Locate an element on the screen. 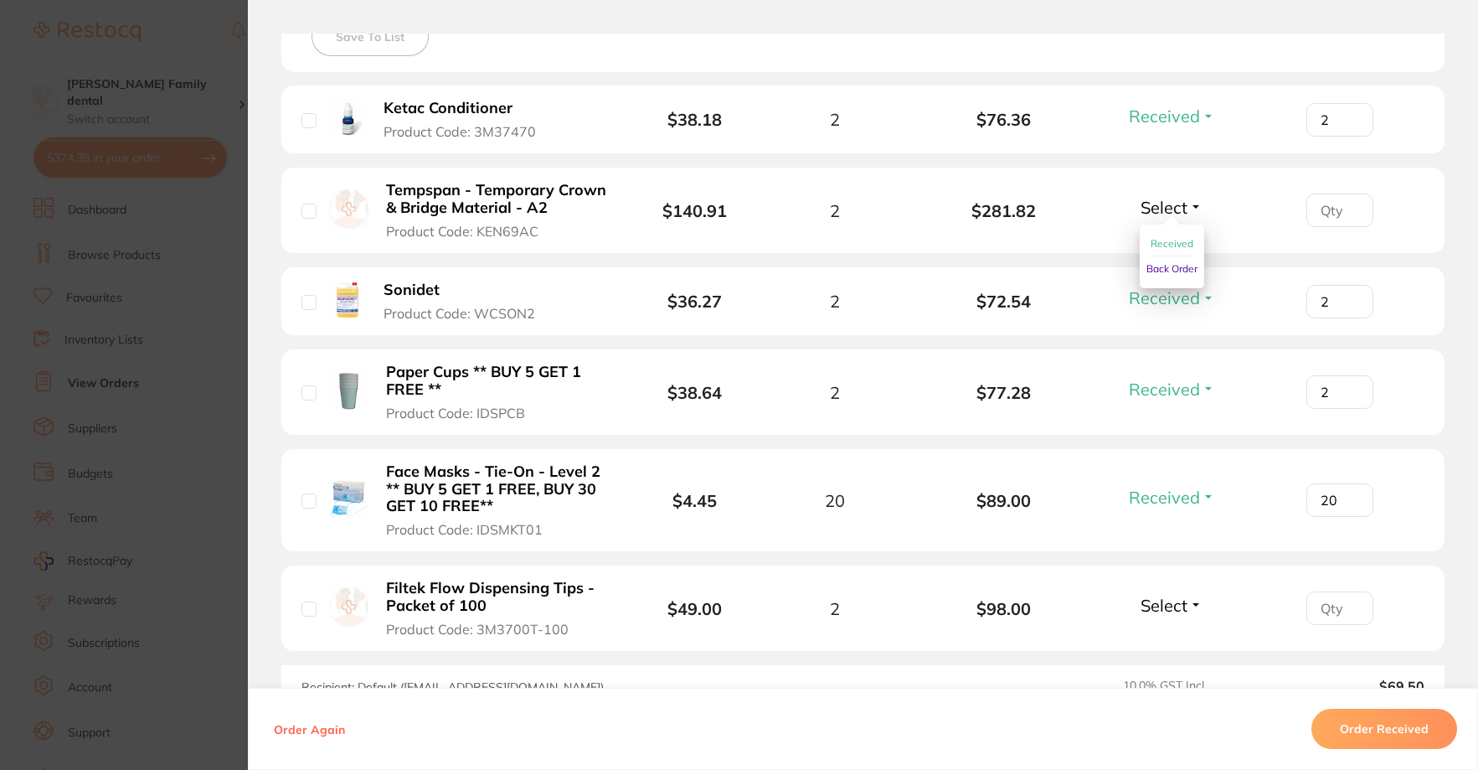 The height and width of the screenshot is (770, 1478). img: Filtek Flow Dispensing Tips - Packet of 100 is located at coordinates (348, 606).